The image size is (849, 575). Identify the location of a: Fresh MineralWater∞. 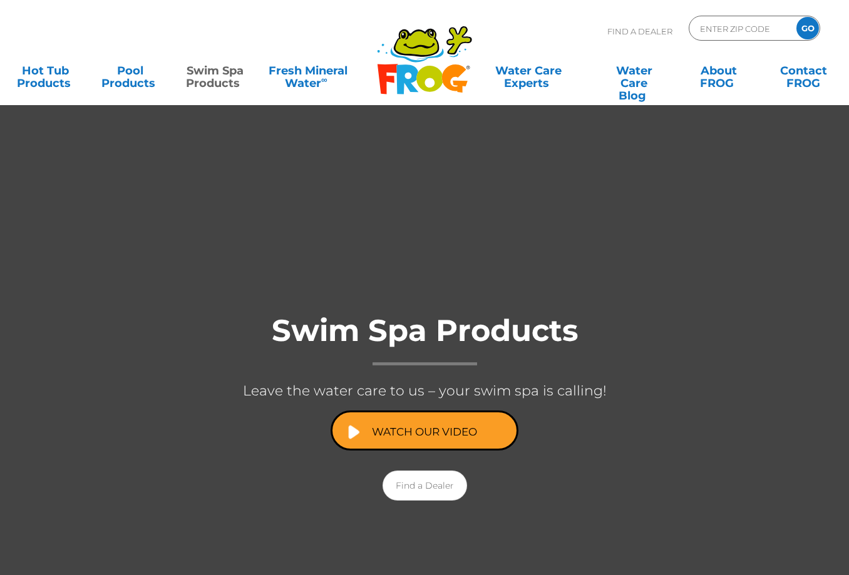
(308, 71).